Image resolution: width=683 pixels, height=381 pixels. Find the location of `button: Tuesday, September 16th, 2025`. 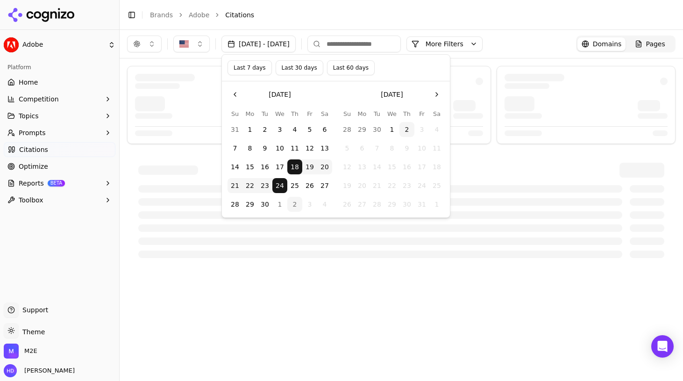

button: Tuesday, September 16th, 2025 is located at coordinates (265, 167).